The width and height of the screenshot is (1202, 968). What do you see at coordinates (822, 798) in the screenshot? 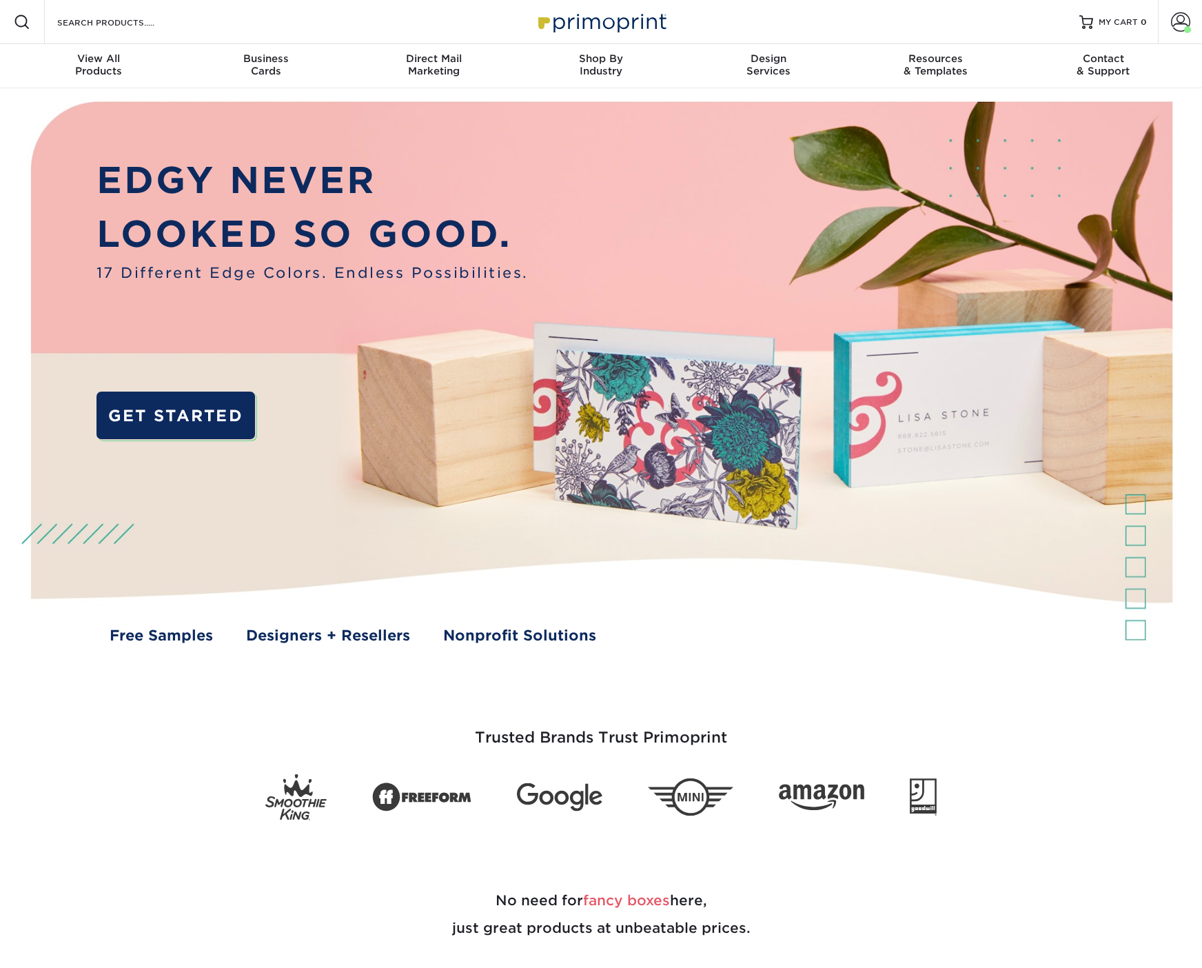
I see `img: Amazon` at bounding box center [822, 798].